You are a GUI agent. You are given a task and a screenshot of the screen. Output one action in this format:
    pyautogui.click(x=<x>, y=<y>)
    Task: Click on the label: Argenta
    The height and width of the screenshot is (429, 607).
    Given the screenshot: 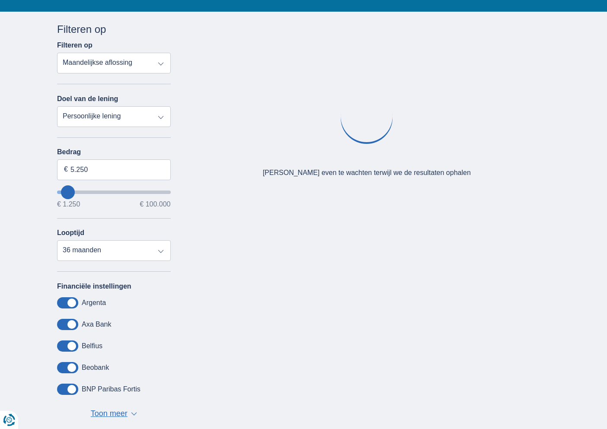 What is the action you would take?
    pyautogui.click(x=94, y=303)
    